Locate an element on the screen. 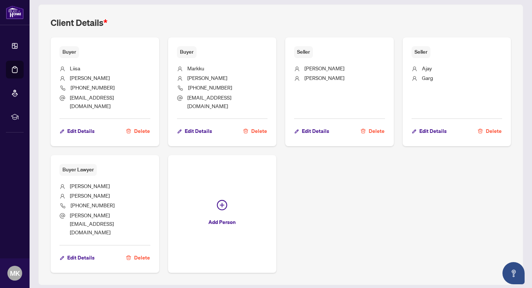 The height and width of the screenshot is (288, 532). img: logo is located at coordinates (15, 12).